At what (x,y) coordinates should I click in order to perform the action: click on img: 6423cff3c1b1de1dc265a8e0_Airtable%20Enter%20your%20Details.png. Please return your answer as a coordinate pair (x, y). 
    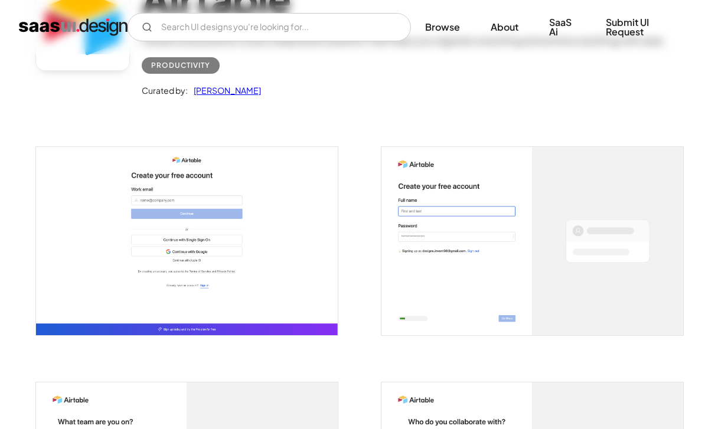
    Looking at the image, I should click on (532, 241).